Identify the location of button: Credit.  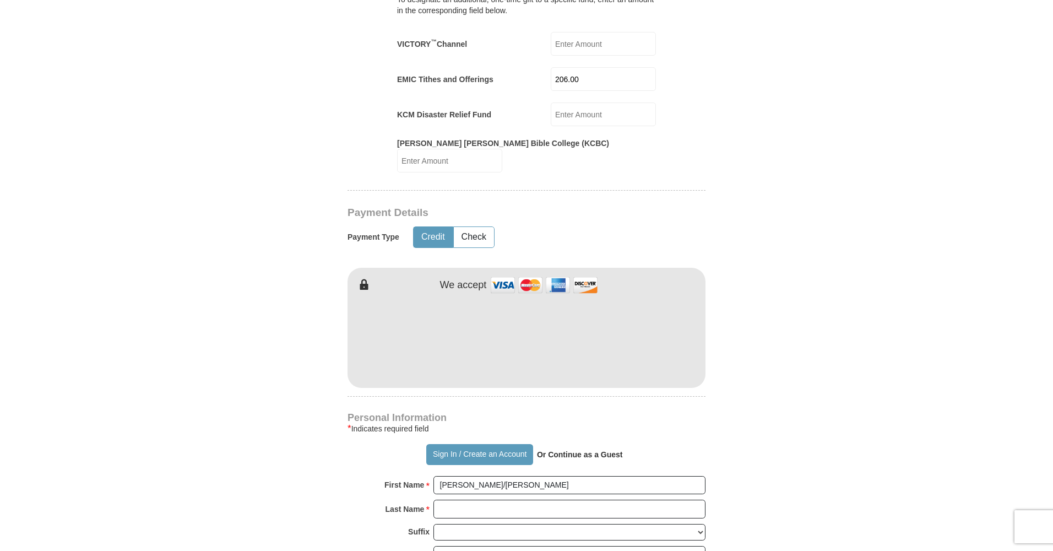
(433, 237).